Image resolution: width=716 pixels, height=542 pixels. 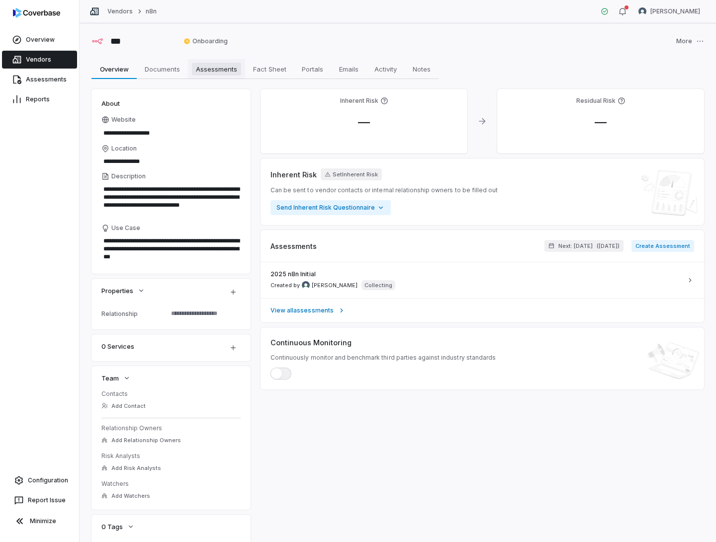 I want to click on span: Overview, so click(x=114, y=69).